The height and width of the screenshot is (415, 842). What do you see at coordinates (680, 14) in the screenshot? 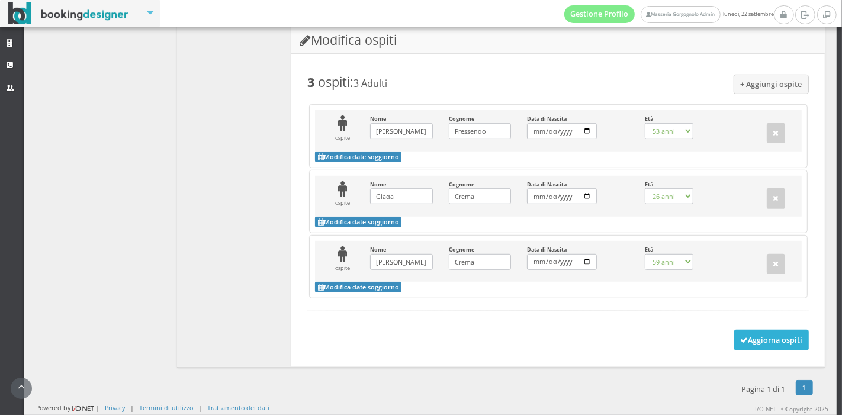
I see `a: Masseria Gorgognolo Admin` at bounding box center [680, 14].